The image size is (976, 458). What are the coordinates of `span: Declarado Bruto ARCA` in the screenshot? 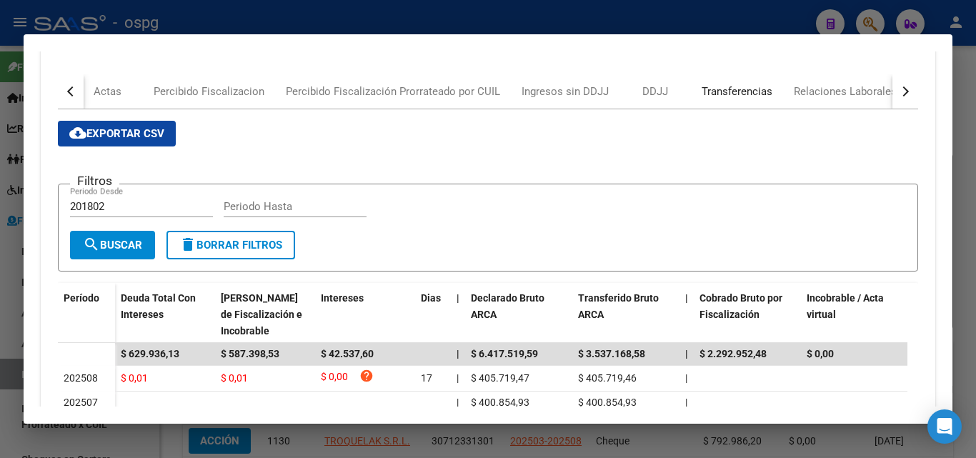 It's located at (508, 306).